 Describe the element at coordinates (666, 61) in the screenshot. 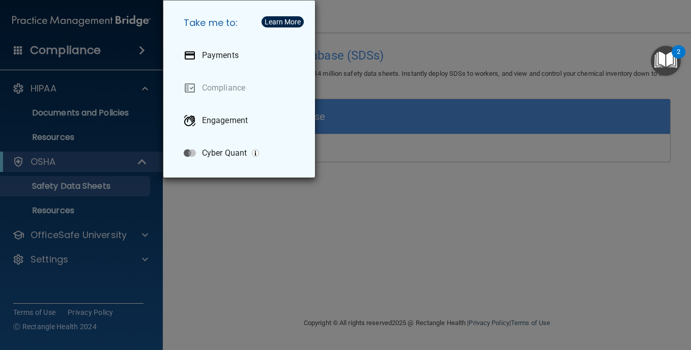

I see `button: Open Resource Center, 2 new notifications` at that location.